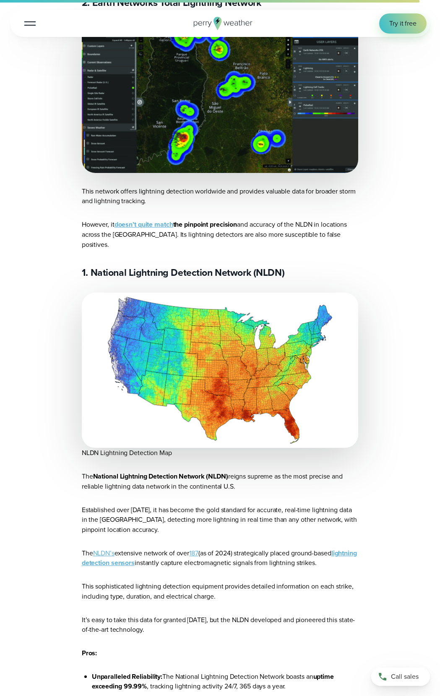  Describe the element at coordinates (220, 98) in the screenshot. I see `img: Earth Networks lightning data` at that location.